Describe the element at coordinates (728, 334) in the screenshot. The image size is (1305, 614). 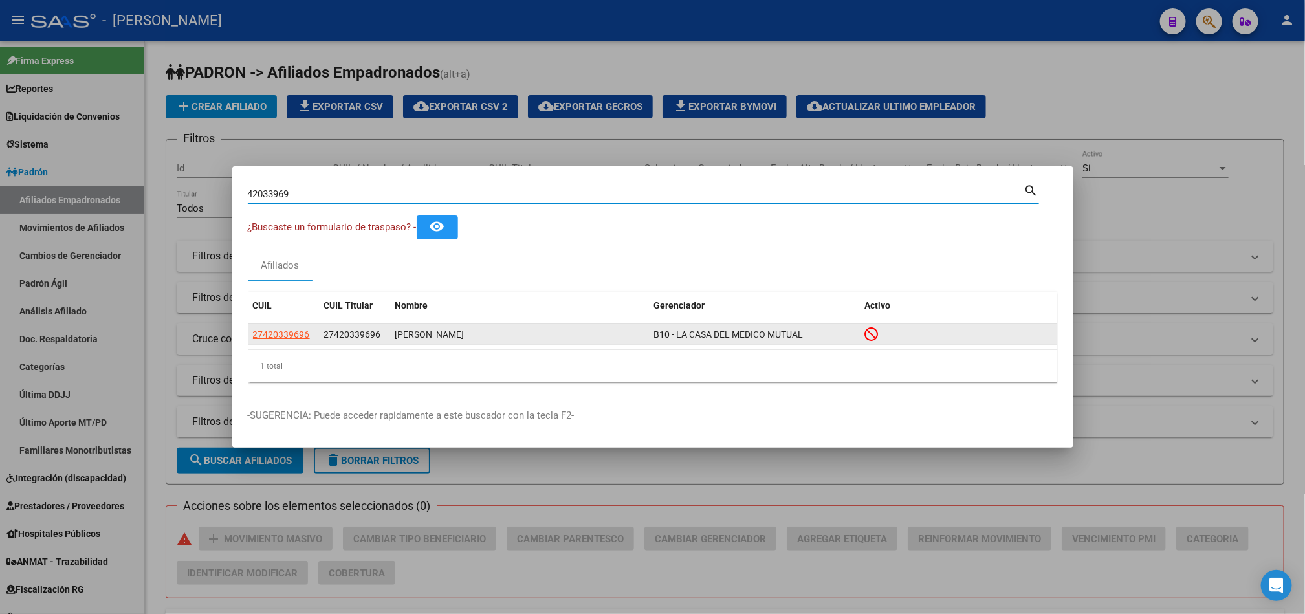
I see `span: B10 - LA CASA DEL MEDICO MUTUAL` at that location.